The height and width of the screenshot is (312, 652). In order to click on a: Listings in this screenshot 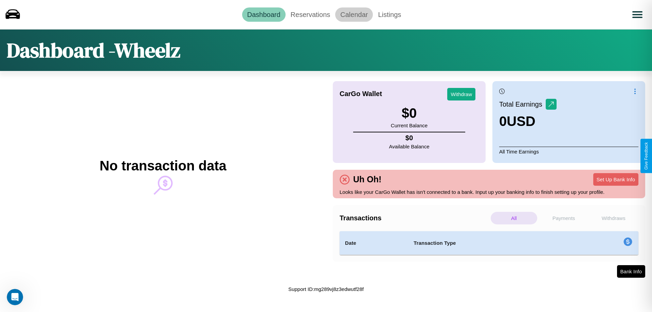, I will do `click(389, 15)`.